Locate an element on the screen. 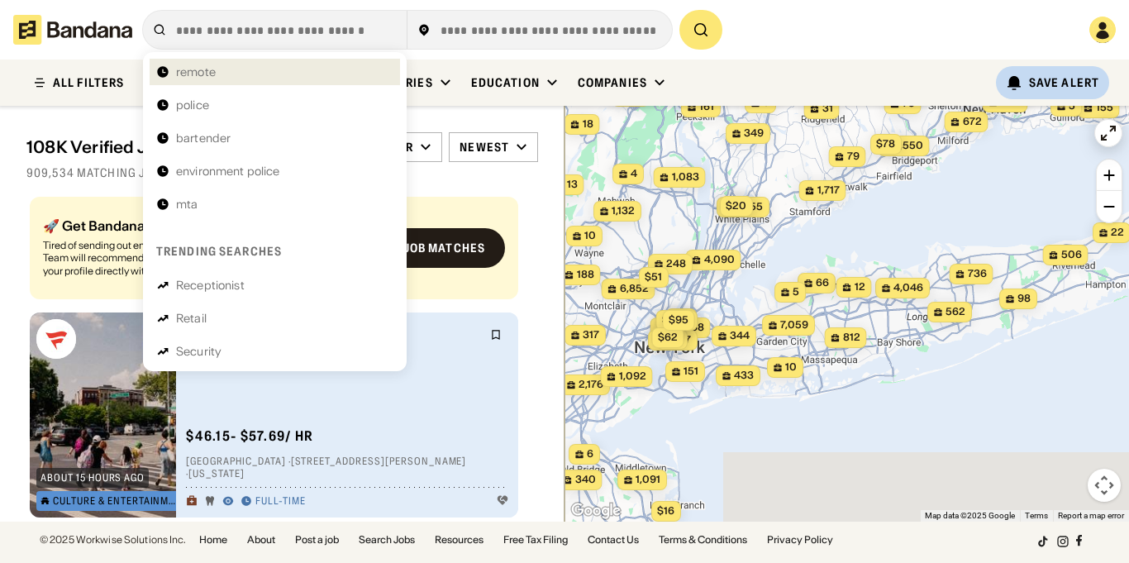  span: 66 is located at coordinates (822, 283).